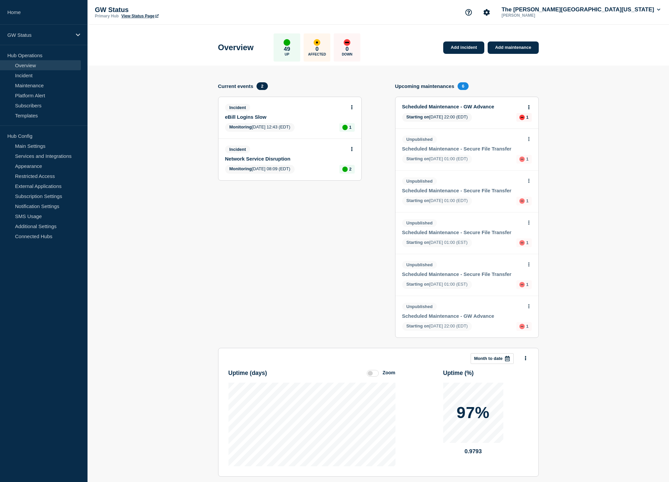 The height and width of the screenshot is (482, 669). Describe the element at coordinates (425, 86) in the screenshot. I see `h4: Upcoming maintenances` at that location.